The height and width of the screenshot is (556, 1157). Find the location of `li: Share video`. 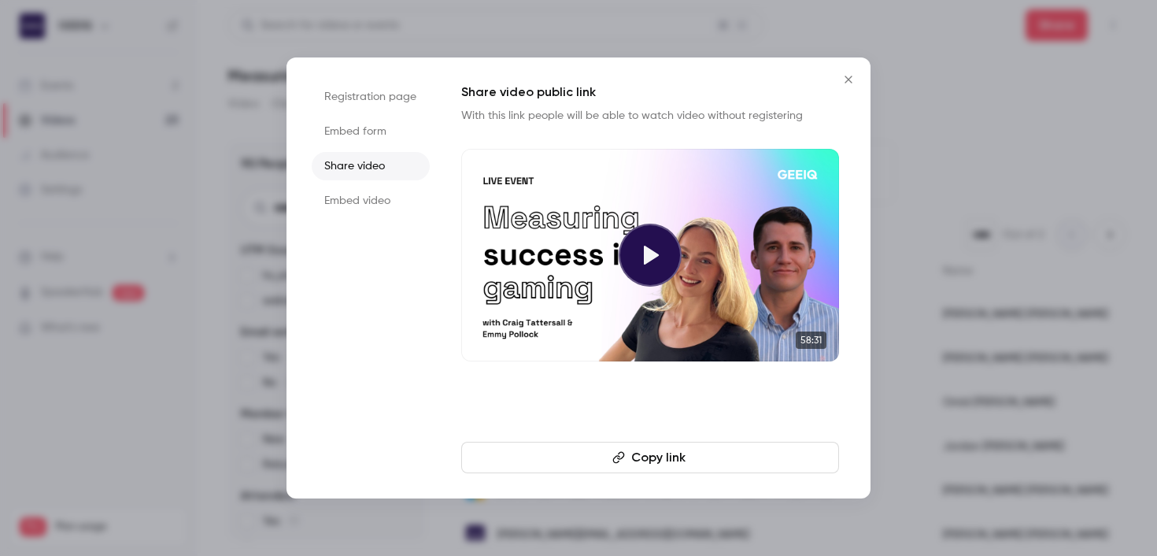

li: Share video is located at coordinates (371, 166).